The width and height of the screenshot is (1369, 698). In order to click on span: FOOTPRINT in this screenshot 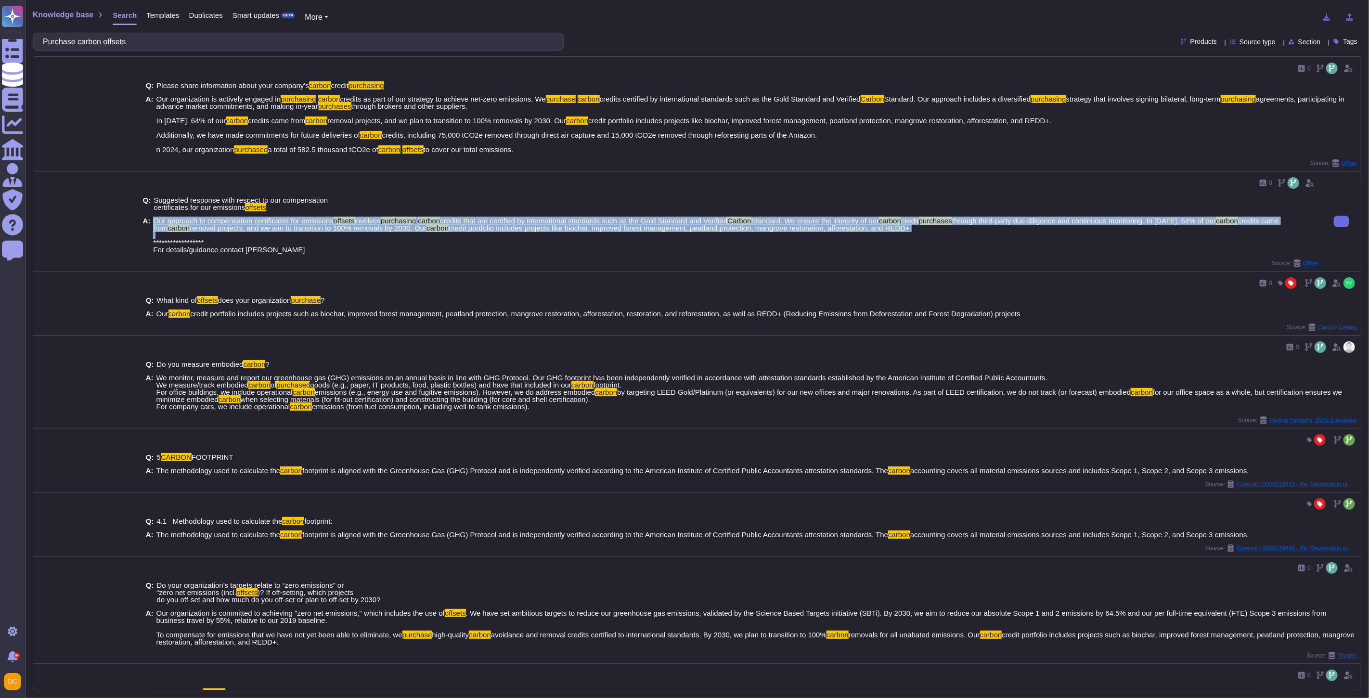, I will do `click(212, 457)`.